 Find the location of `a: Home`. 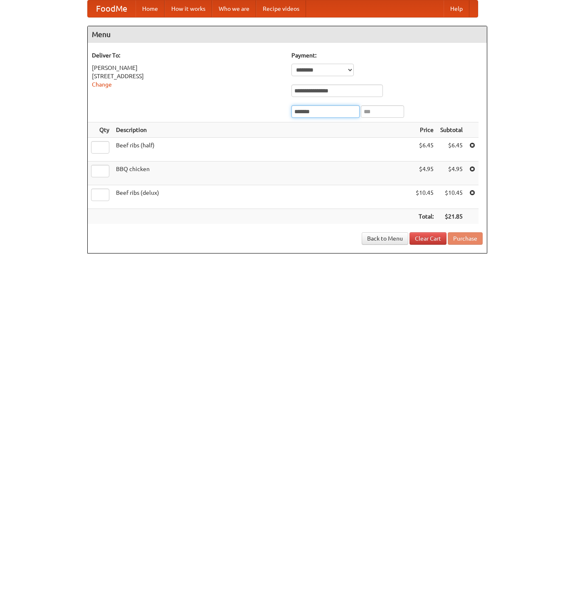

a: Home is located at coordinates (150, 9).